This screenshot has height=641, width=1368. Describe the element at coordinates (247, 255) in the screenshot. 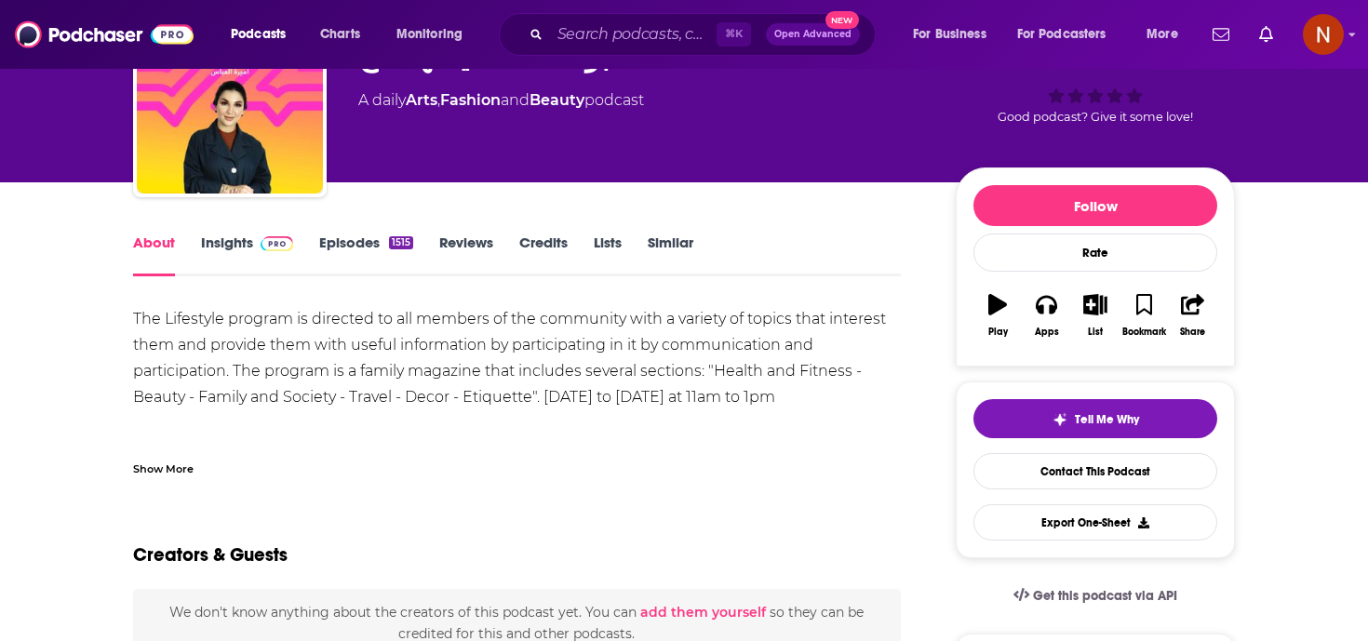

I see `a: InsightsPodchaser Pro` at that location.